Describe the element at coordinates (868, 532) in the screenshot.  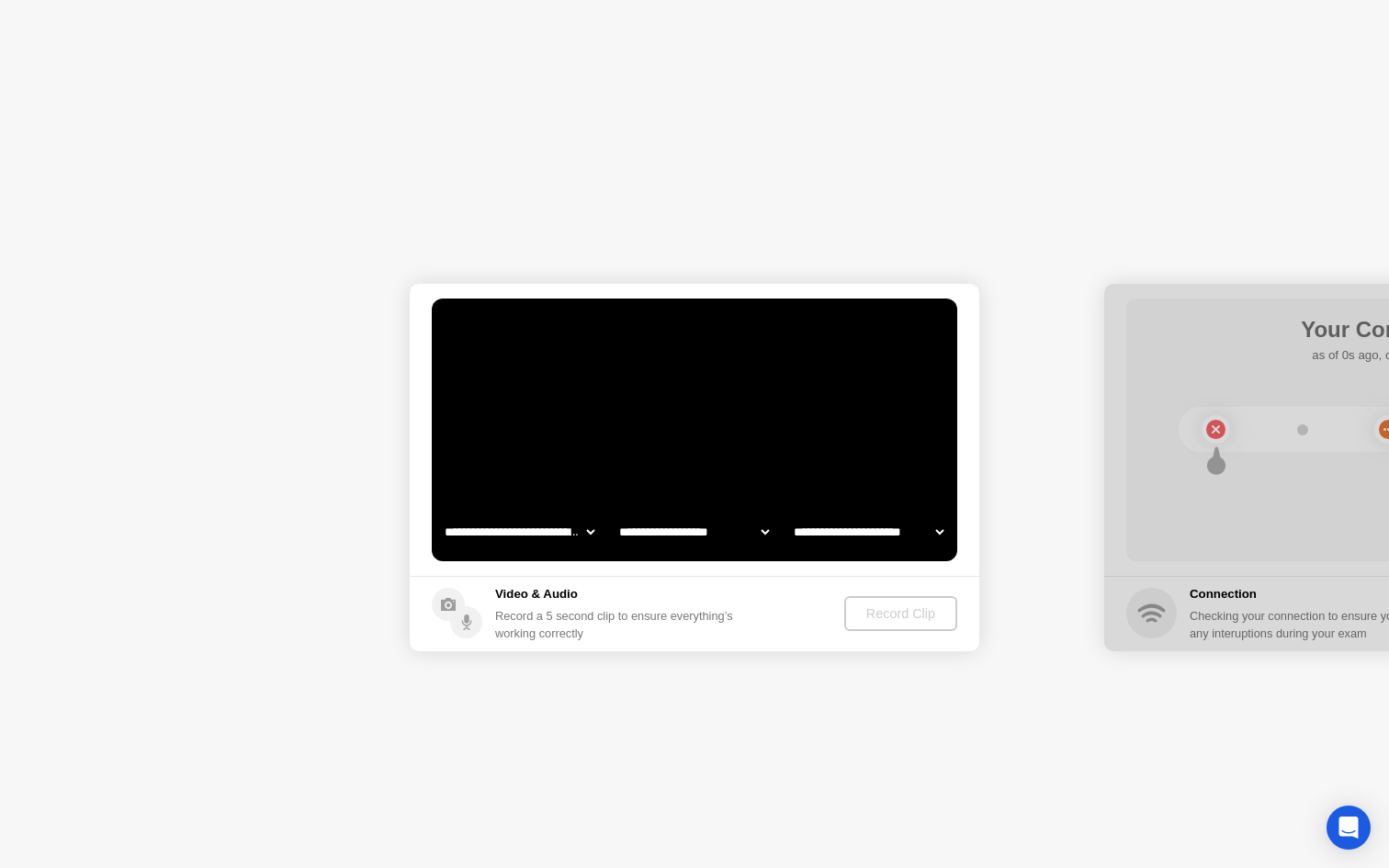
I see `select: Available microphones` at that location.